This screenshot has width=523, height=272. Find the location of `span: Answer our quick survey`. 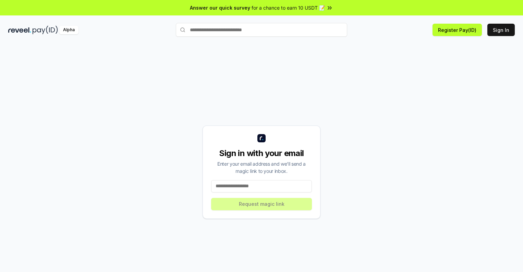

span: Answer our quick survey is located at coordinates (220, 8).